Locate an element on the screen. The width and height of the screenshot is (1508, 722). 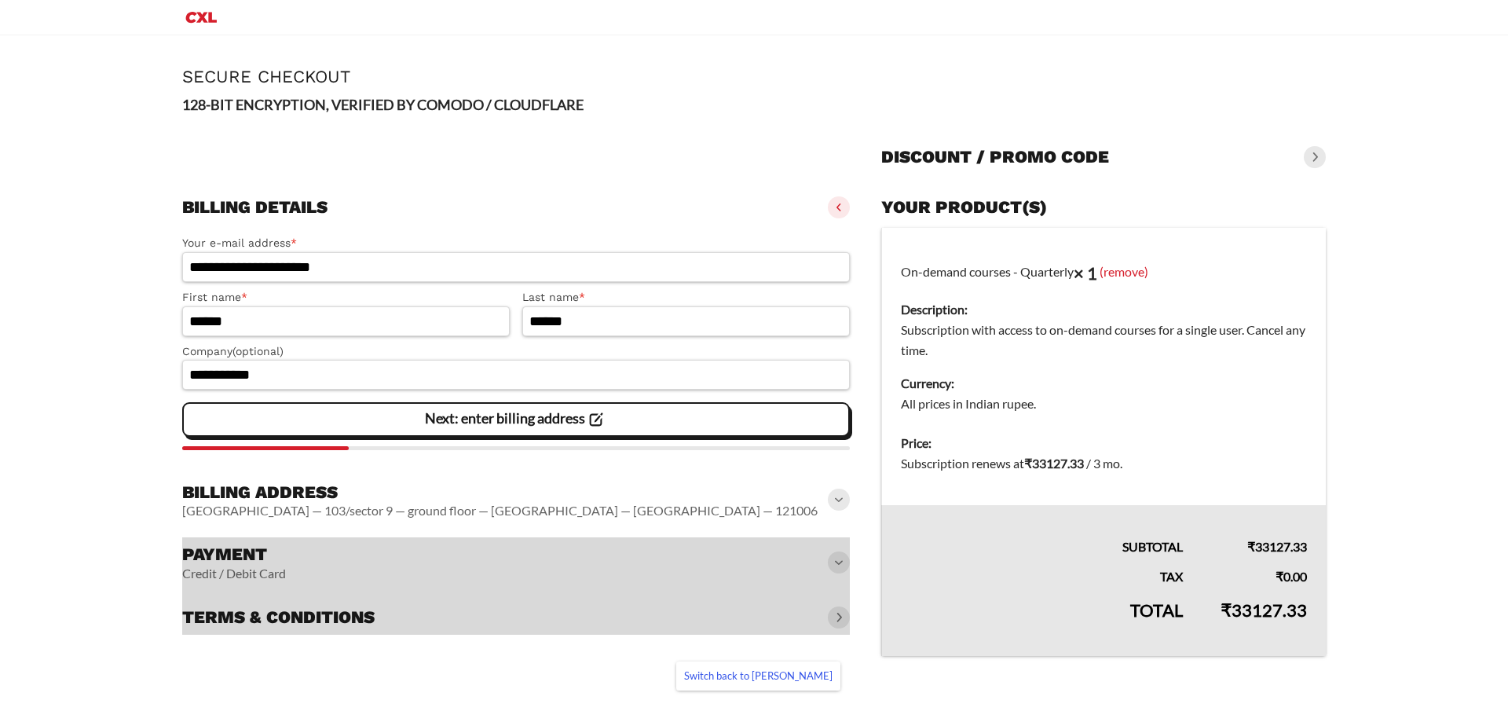
td: On-demand courses - Quarterly is located at coordinates (1103, 326).